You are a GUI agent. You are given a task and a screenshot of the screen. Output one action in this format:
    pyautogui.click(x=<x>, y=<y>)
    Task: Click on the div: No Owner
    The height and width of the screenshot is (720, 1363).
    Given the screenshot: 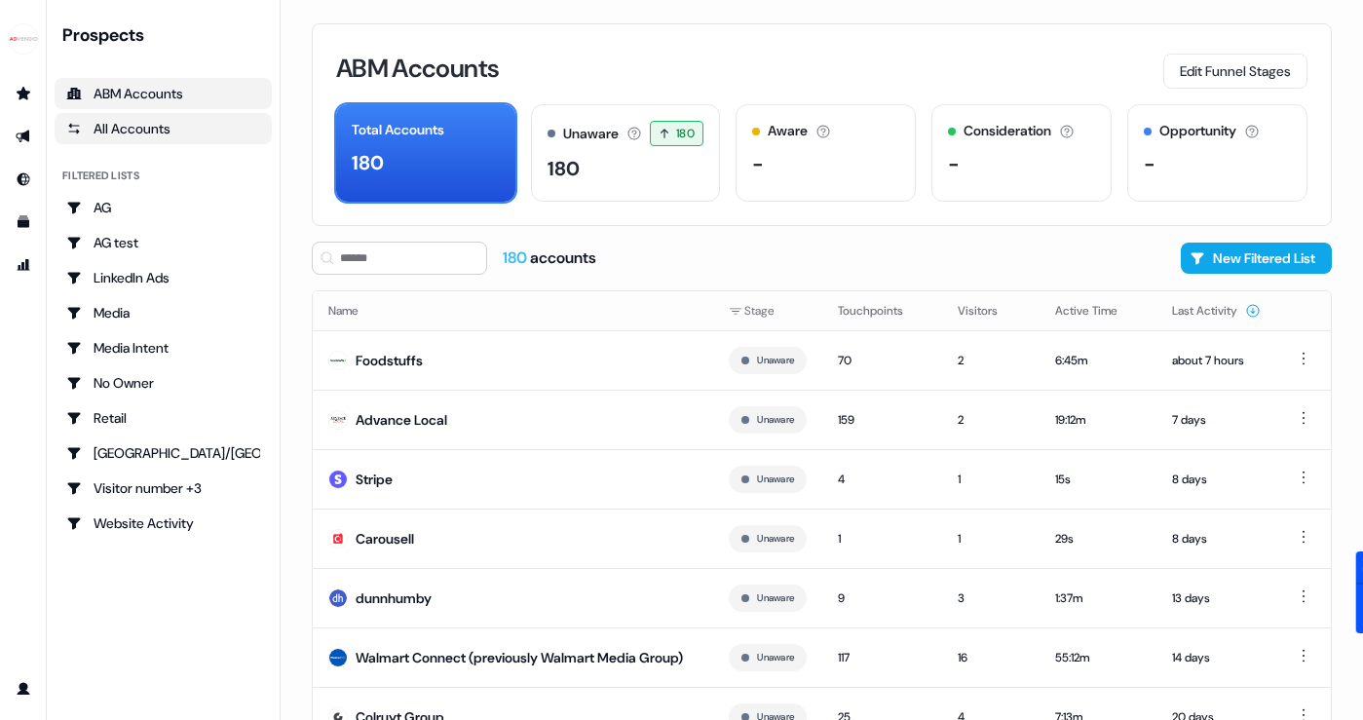 What is the action you would take?
    pyautogui.click(x=163, y=383)
    